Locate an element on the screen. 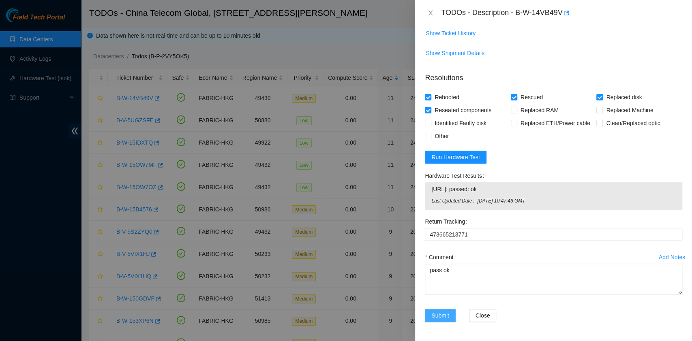  p: Resolutions is located at coordinates (553, 75).